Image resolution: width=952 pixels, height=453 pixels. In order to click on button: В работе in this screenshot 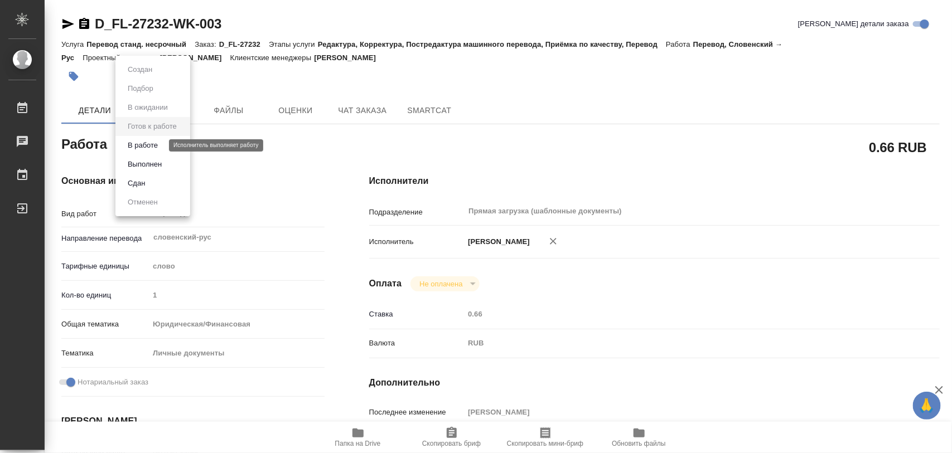, I will do `click(143, 146)`.